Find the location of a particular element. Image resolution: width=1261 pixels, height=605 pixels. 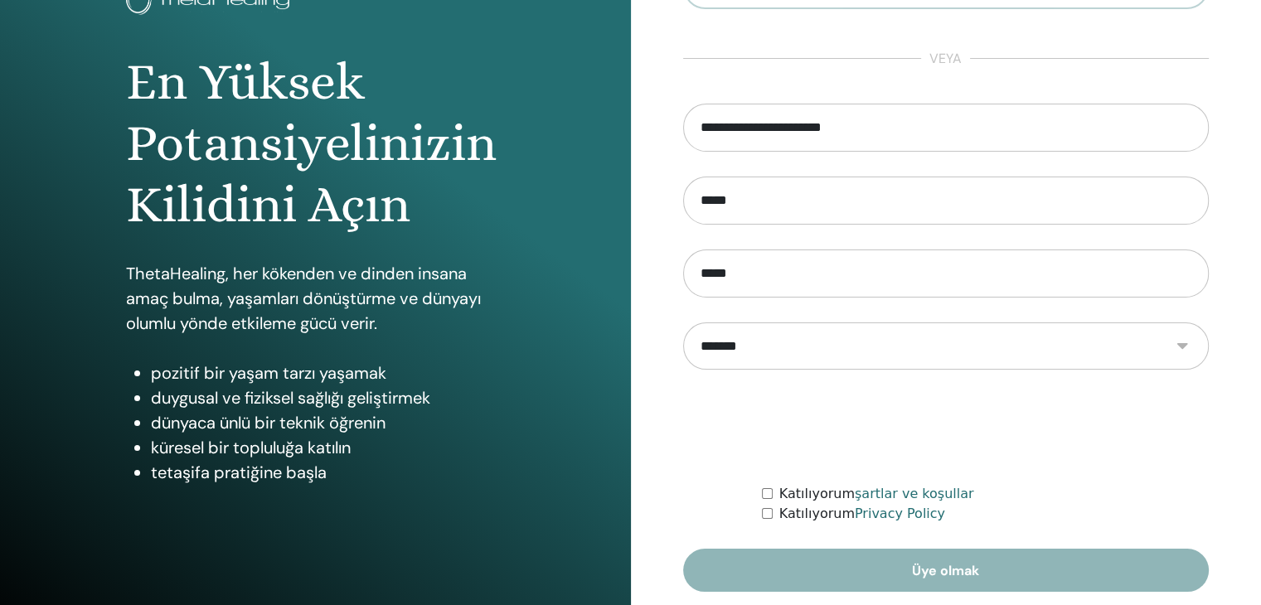

li: dünyaca ünlü bir teknik öğrenin is located at coordinates (327, 423).